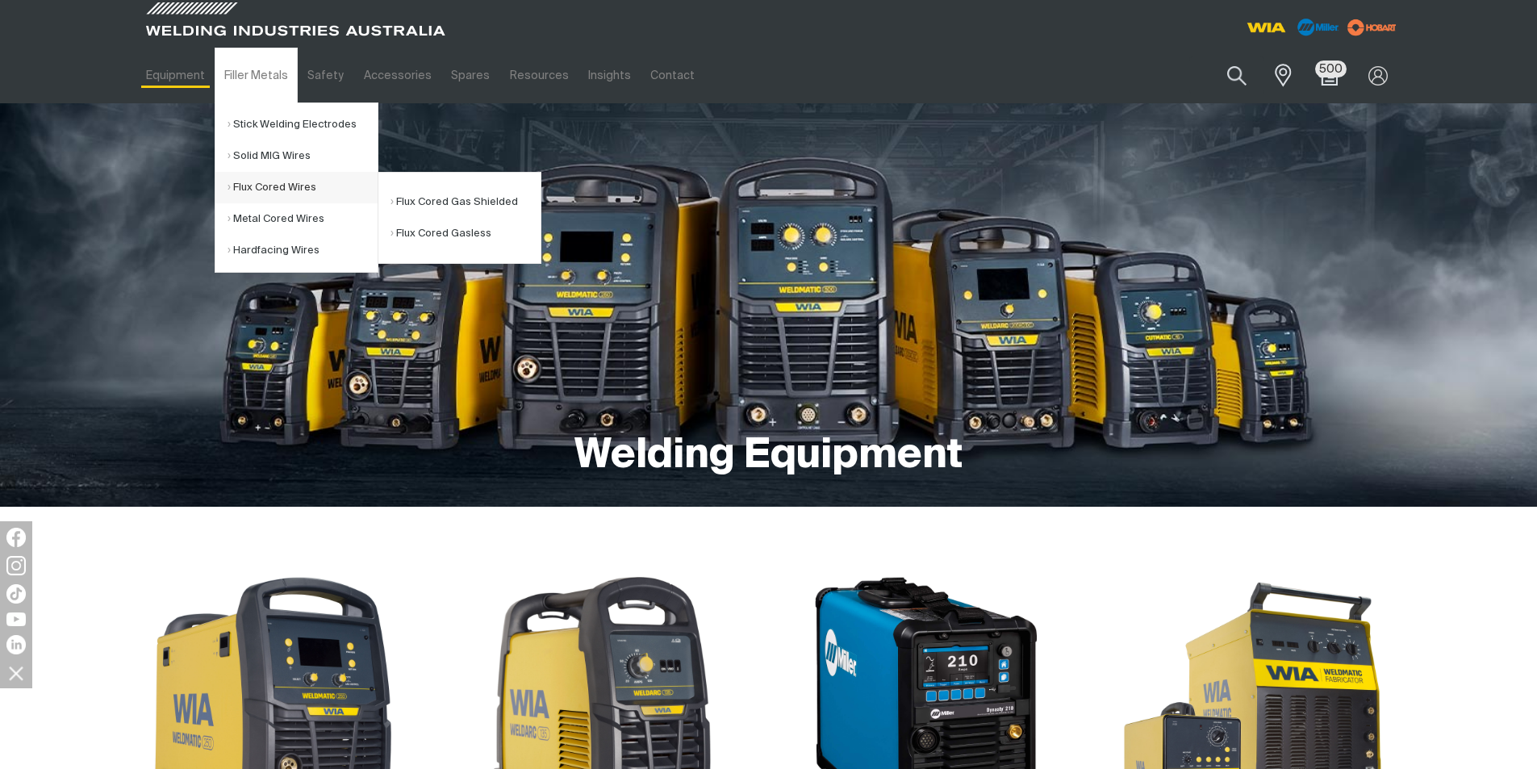 The height and width of the screenshot is (769, 1537). What do you see at coordinates (16, 673) in the screenshot?
I see `img: hide socials` at bounding box center [16, 673].